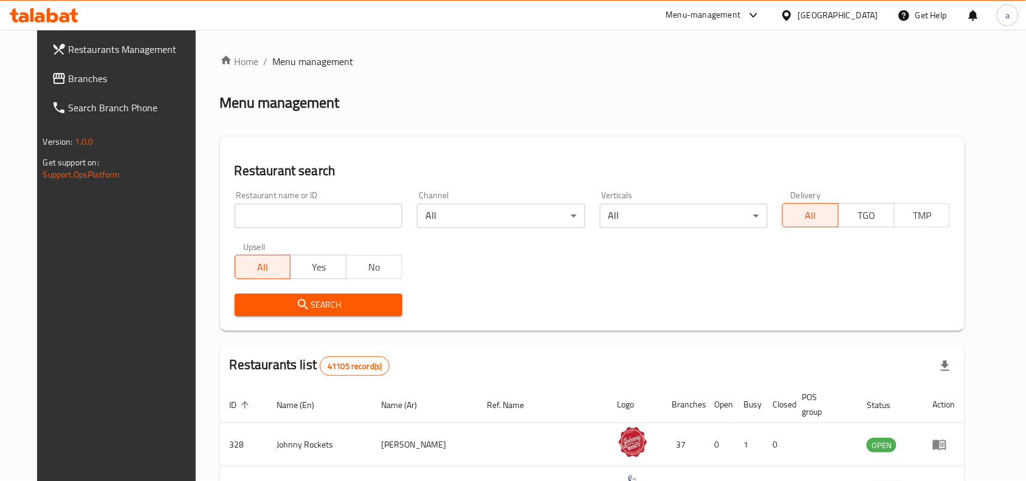  I want to click on span: Name (En), so click(304, 405).